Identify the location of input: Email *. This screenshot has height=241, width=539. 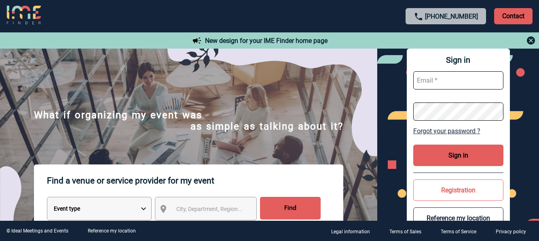
(458, 80).